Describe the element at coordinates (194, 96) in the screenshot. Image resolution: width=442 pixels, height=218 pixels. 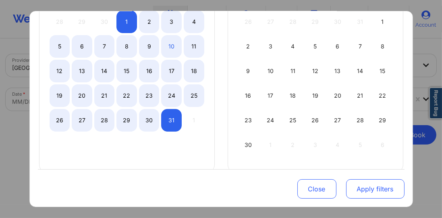
I see `div: Sat Oct 25 2025` at that location.